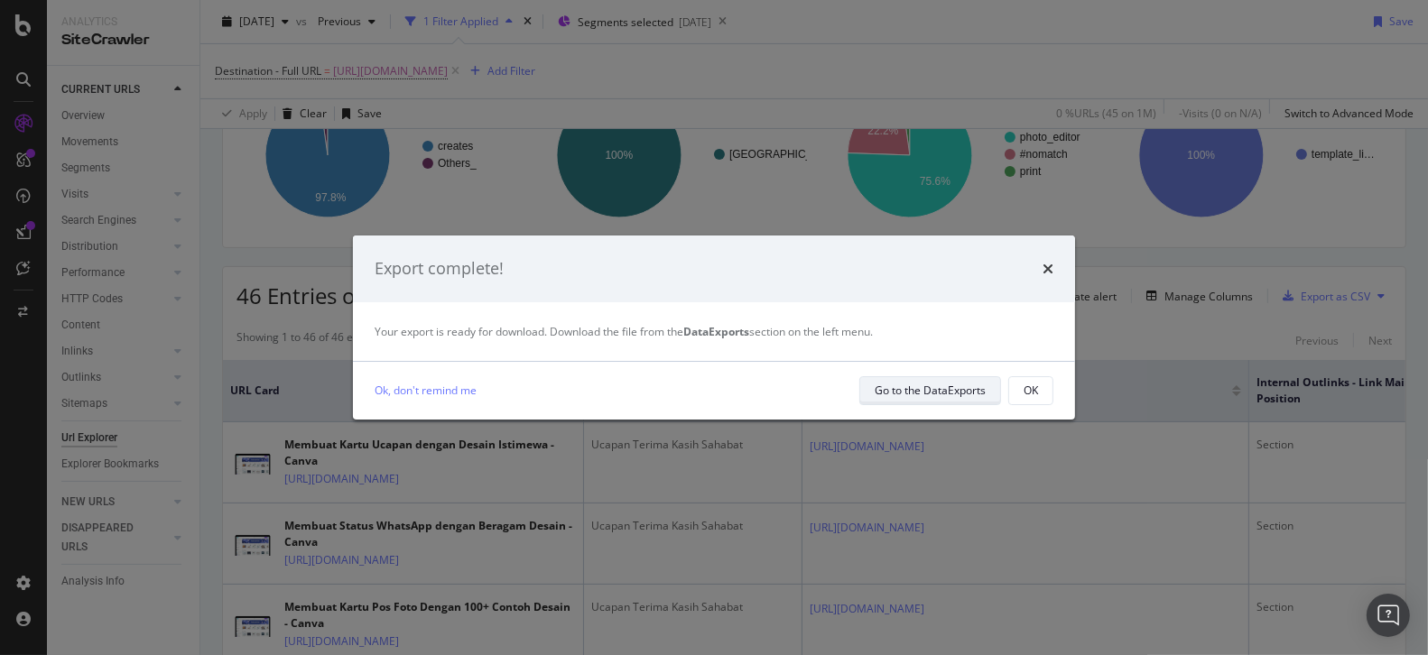  I want to click on div: Go to the DataExports, so click(930, 390).